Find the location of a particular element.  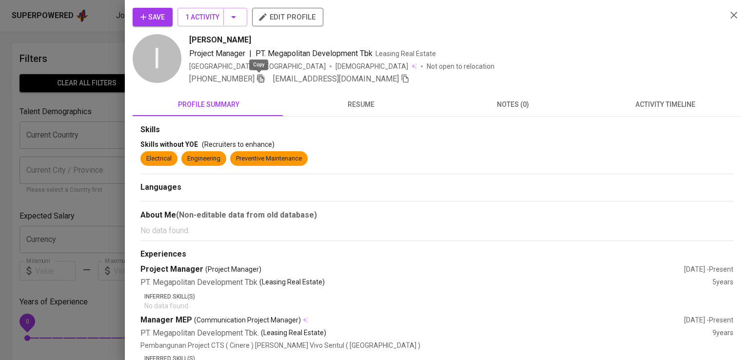

span: (Recruiters to enhance) is located at coordinates (238, 144).